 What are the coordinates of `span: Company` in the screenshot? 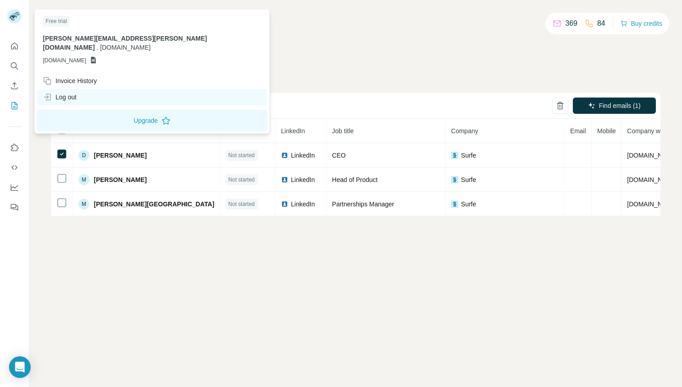 It's located at (465, 131).